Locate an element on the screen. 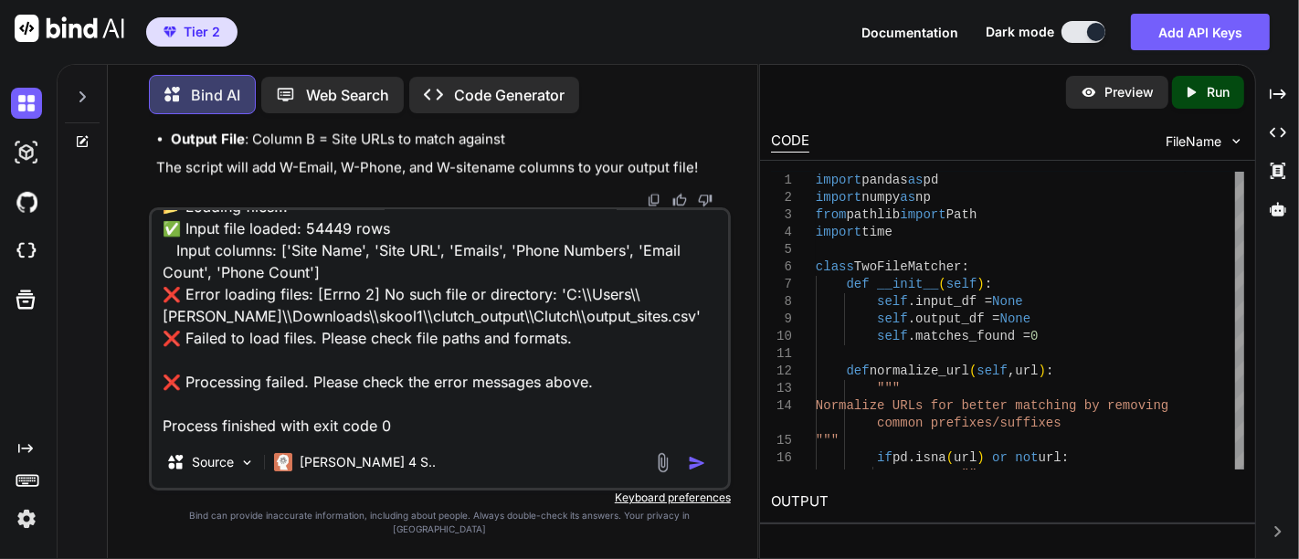 The height and width of the screenshot is (559, 1299). div: 16 is located at coordinates (781, 458).